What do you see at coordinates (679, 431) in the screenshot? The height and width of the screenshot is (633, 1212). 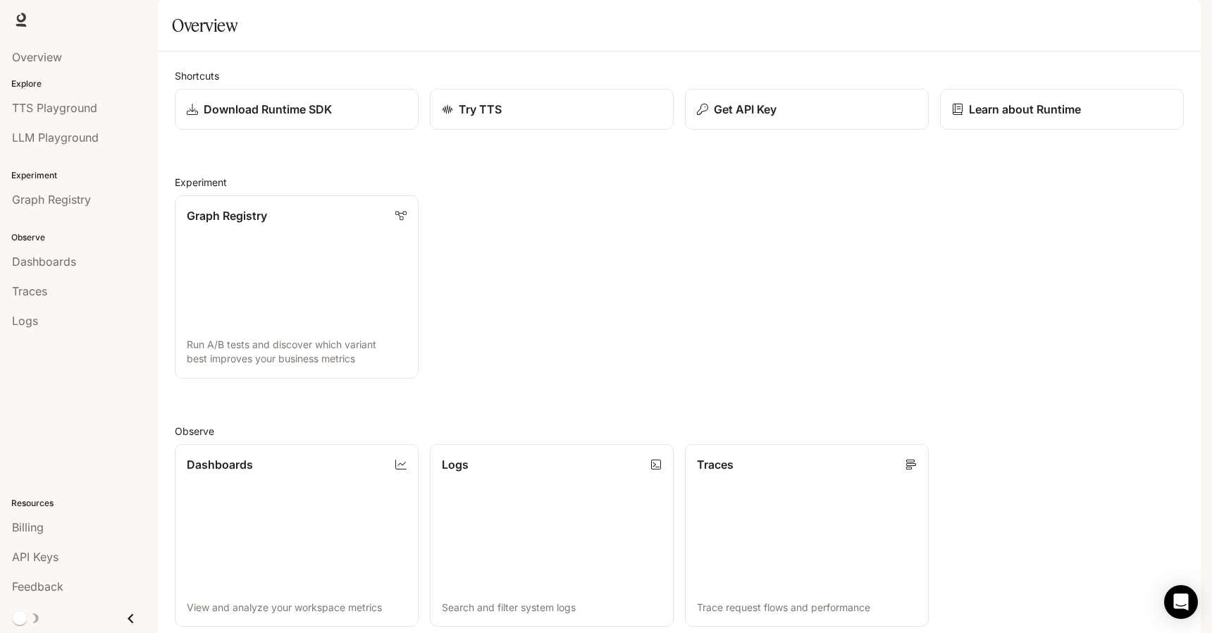 I see `h2: Observe` at bounding box center [679, 431].